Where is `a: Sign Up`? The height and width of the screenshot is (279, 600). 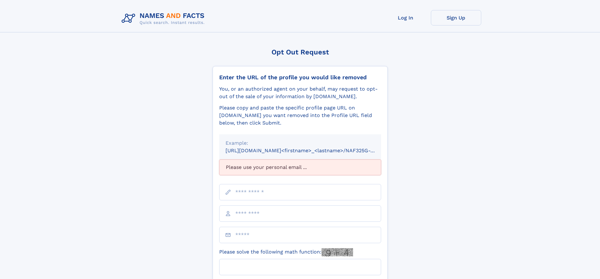
a: Sign Up is located at coordinates (456, 18).